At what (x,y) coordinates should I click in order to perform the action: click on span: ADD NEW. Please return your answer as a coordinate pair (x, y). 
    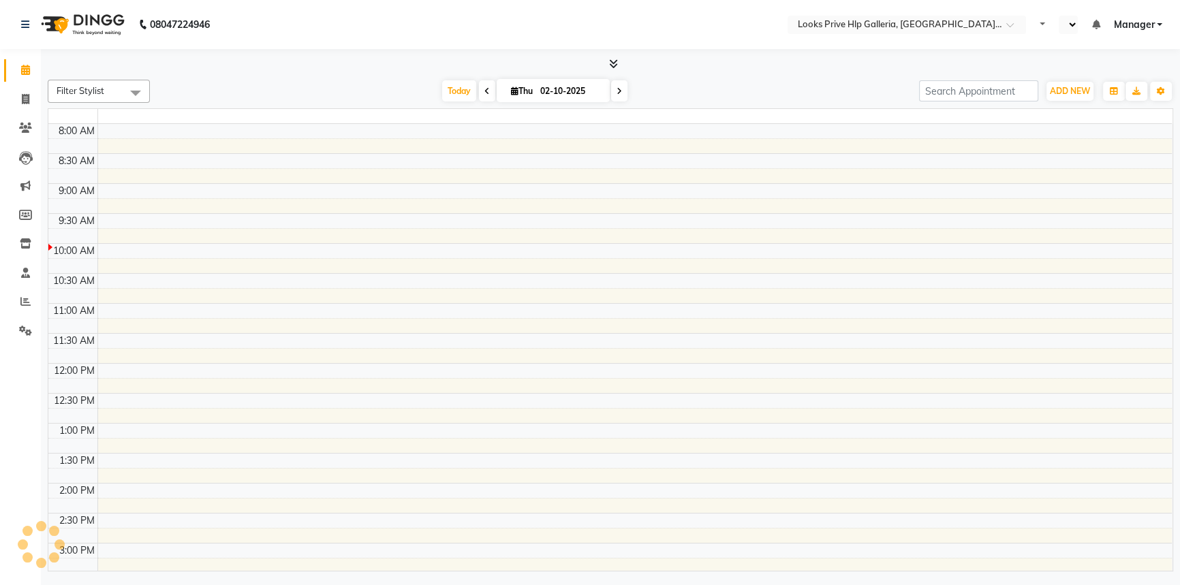
    Looking at the image, I should click on (1070, 91).